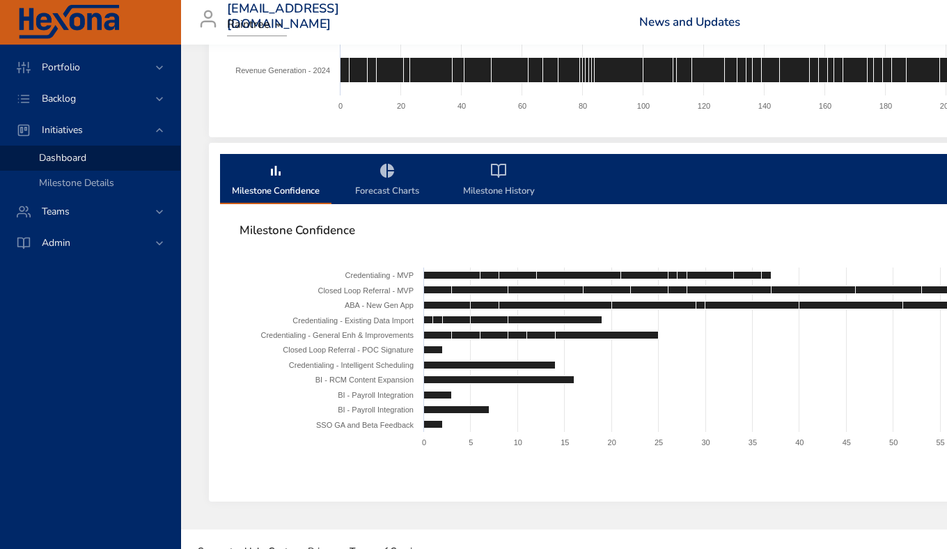 The height and width of the screenshot is (549, 947). What do you see at coordinates (69, 22) in the screenshot?
I see `img: Hexona` at bounding box center [69, 22].